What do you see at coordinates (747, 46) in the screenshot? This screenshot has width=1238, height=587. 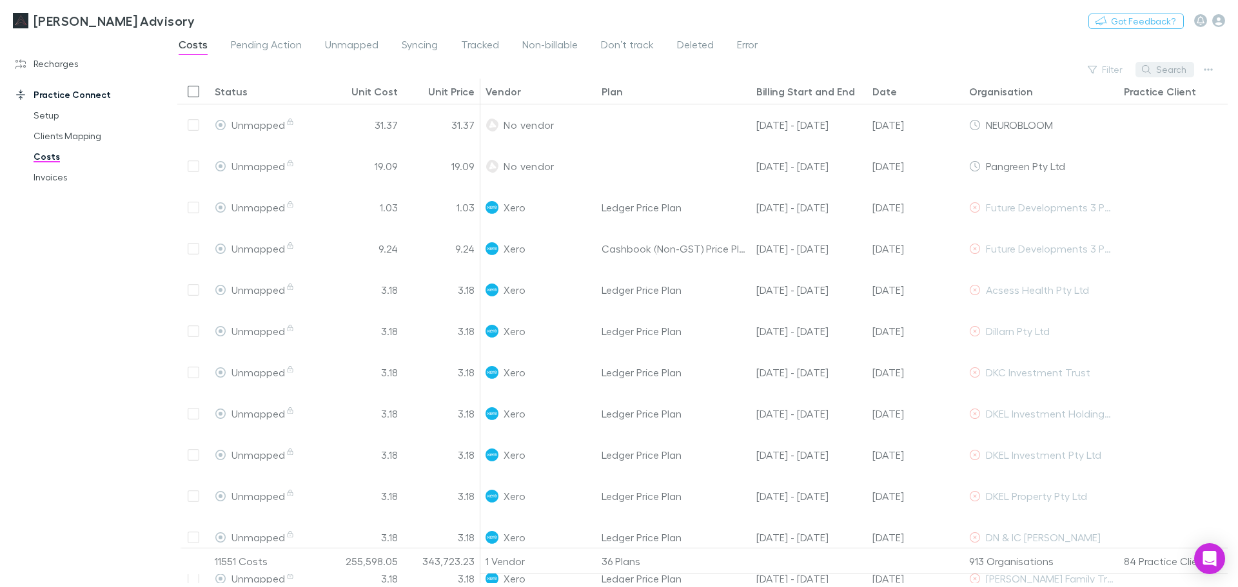 I see `span: Error` at bounding box center [747, 46].